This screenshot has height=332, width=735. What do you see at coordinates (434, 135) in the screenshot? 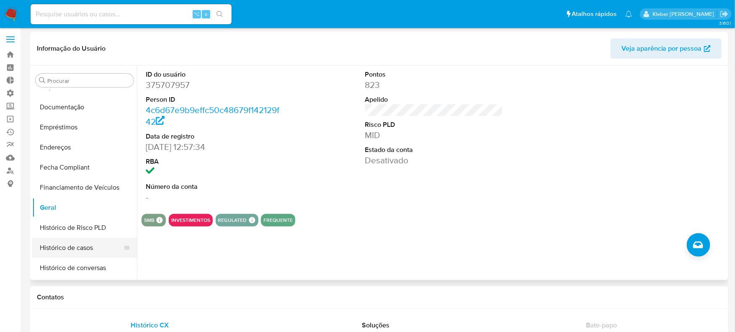
I see `dd: MID` at bounding box center [434, 135].